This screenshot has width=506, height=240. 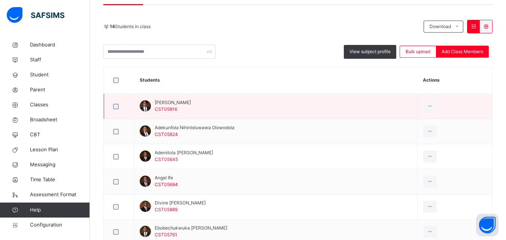 What do you see at coordinates (60, 120) in the screenshot?
I see `span: Broadsheet` at bounding box center [60, 120].